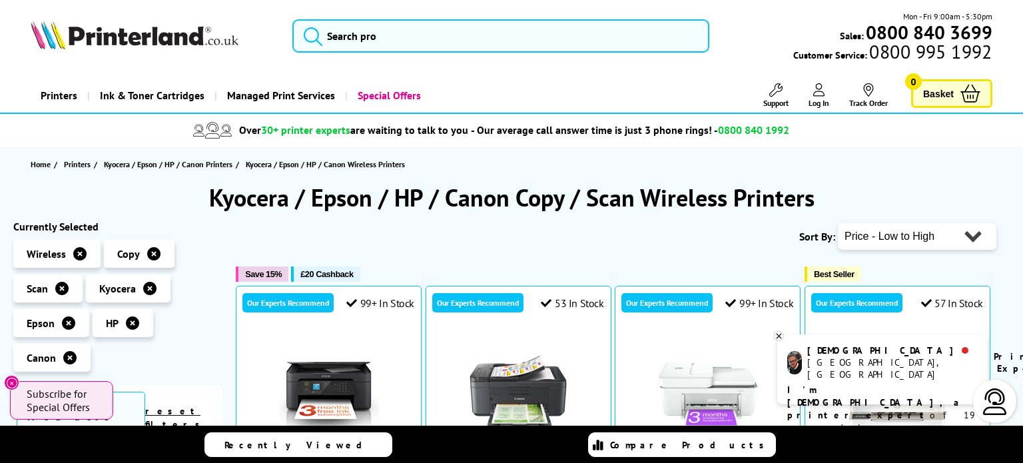  I want to click on span: Kyocera, so click(117, 288).